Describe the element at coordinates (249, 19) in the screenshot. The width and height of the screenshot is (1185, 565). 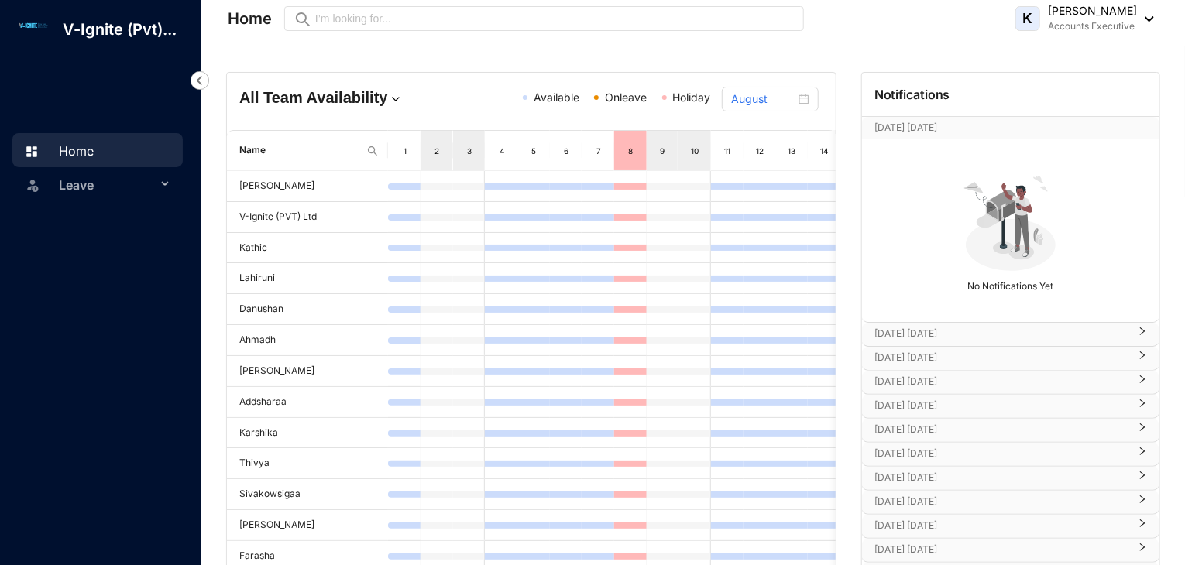
I see `p: Home` at that location.